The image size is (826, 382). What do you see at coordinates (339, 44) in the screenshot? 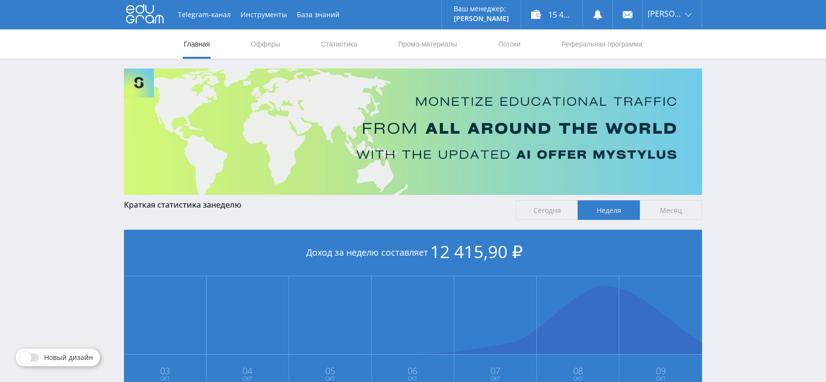
I see `a: Статистика` at bounding box center [339, 44].